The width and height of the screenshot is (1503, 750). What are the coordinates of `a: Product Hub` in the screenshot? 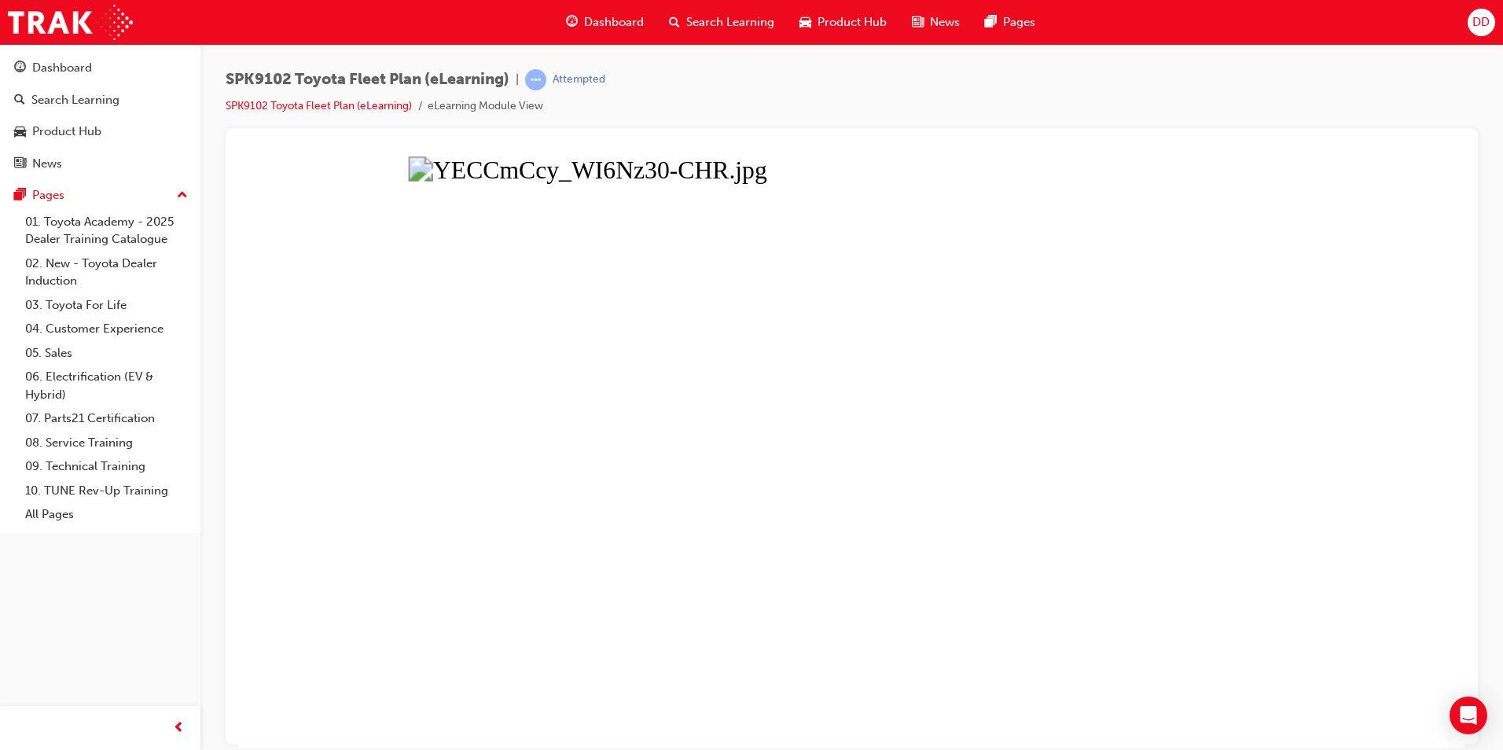 It's located at (100, 131).